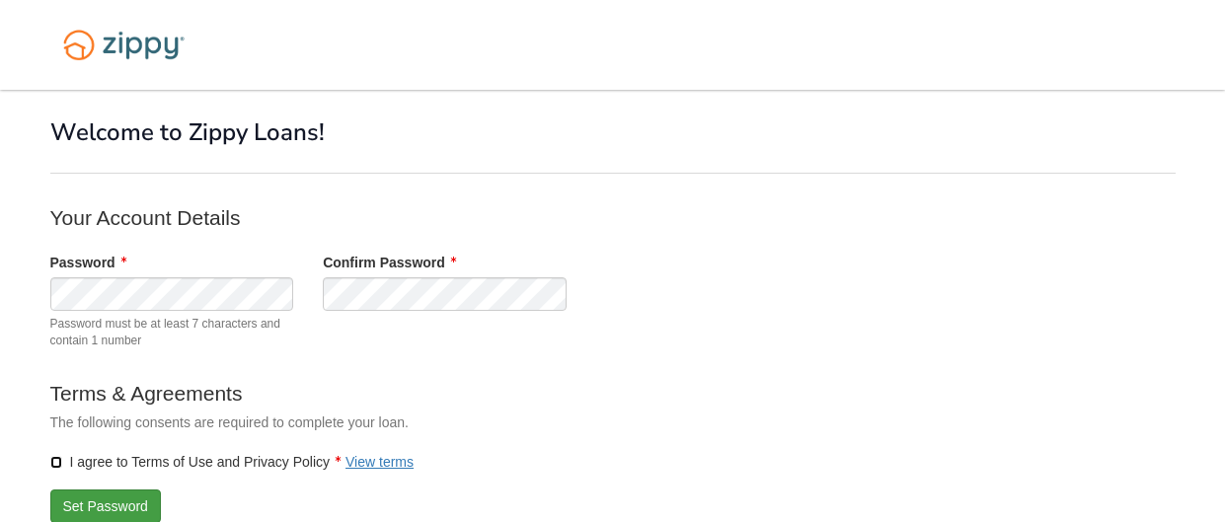 This screenshot has height=522, width=1225. I want to click on label: I agree to Terms of Use and Privacy Policy, so click(232, 462).